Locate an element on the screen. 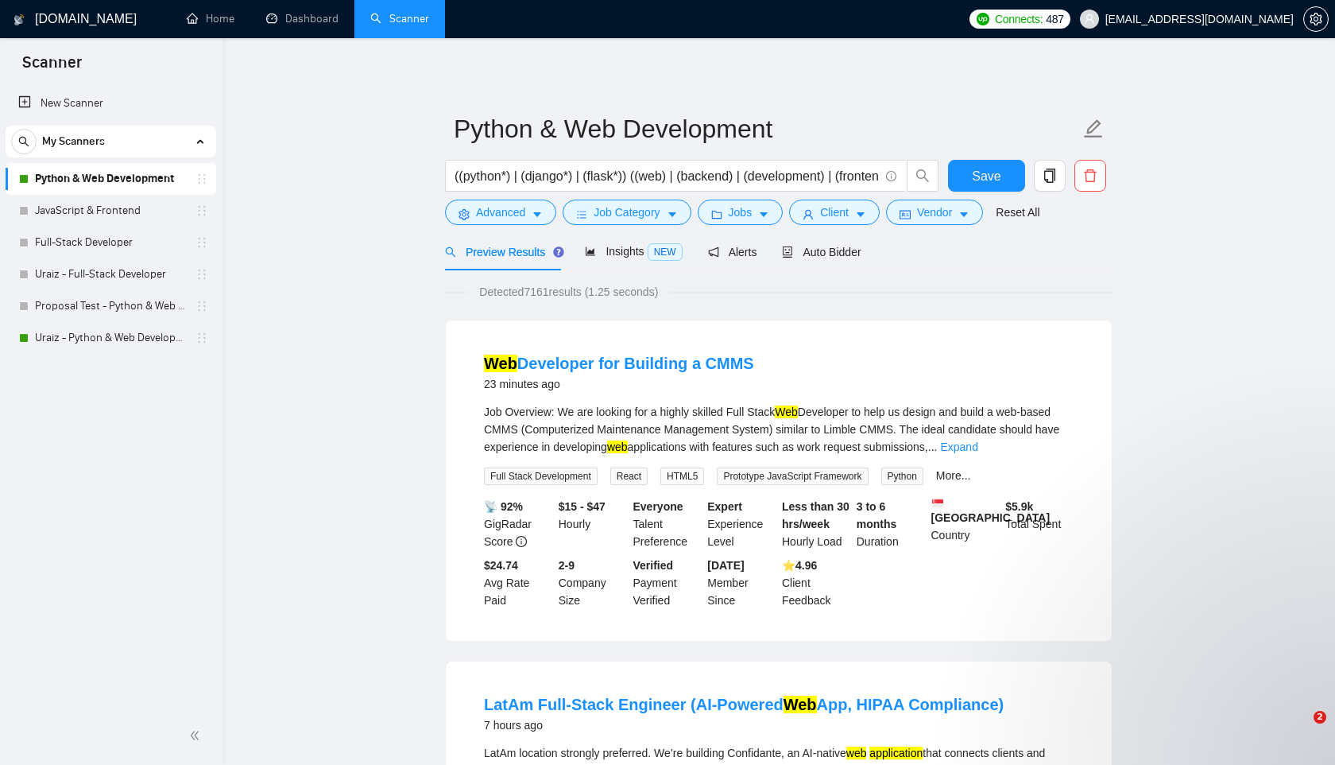  button: userClientcaret-down is located at coordinates (834, 212).